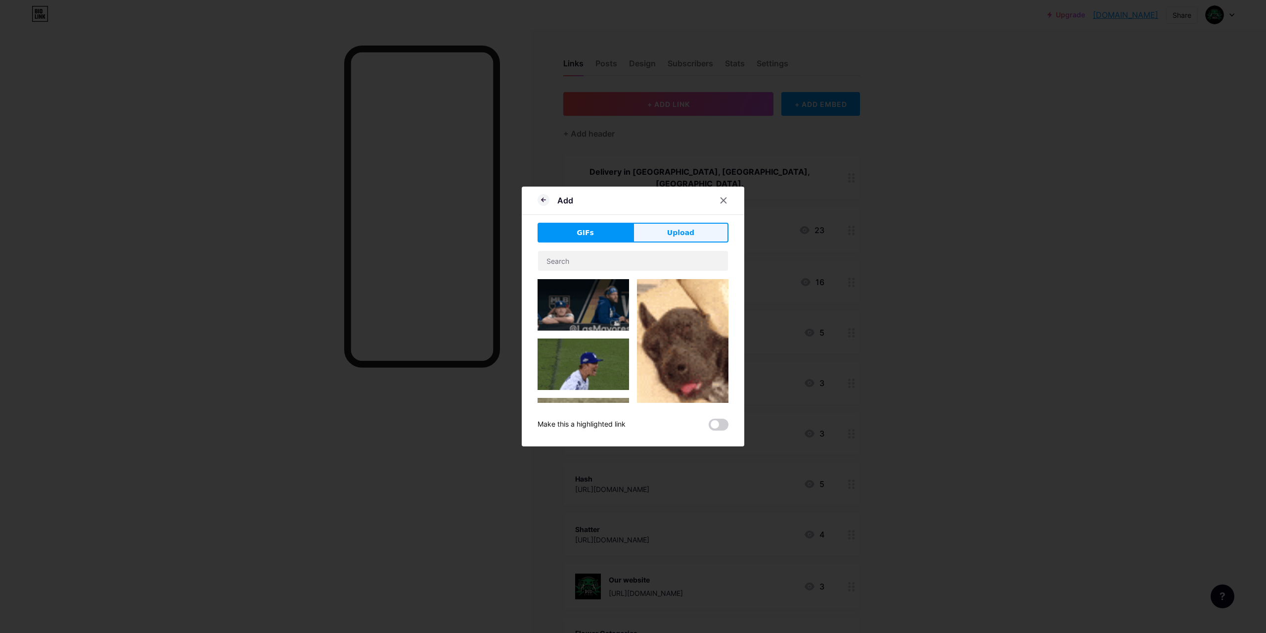  I want to click on span: GIFs, so click(585, 232).